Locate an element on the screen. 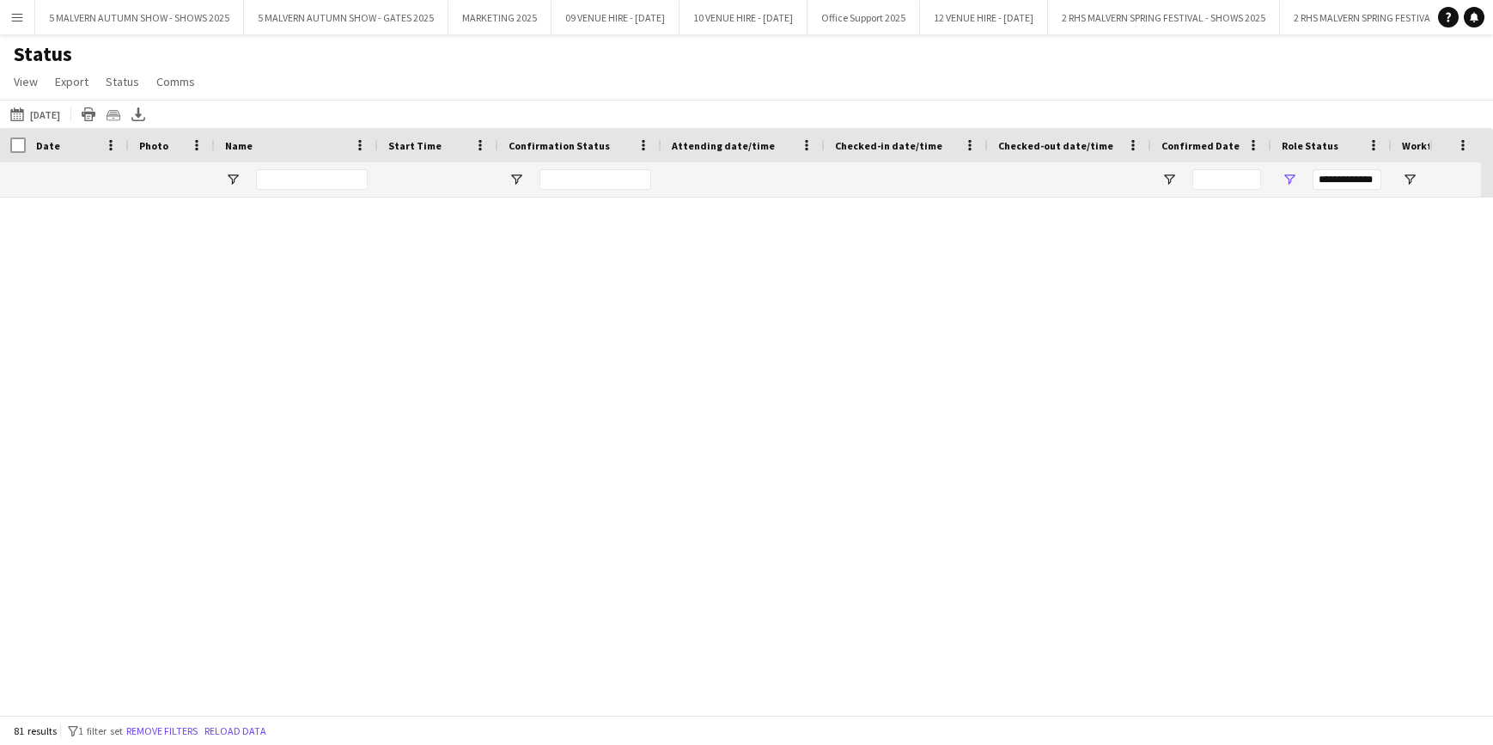 This screenshot has height=745, width=1493. input: Name Filter Input is located at coordinates (312, 179).